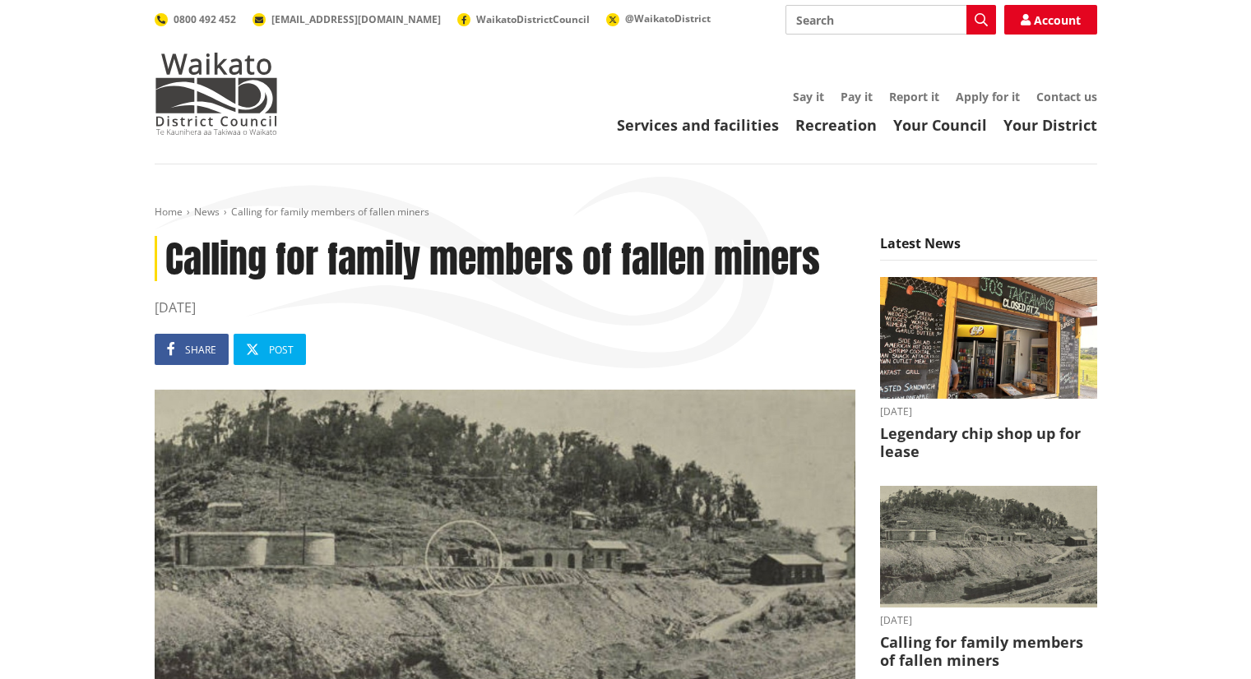 This screenshot has height=679, width=1251. I want to click on nav: breadcrumb, so click(626, 212).